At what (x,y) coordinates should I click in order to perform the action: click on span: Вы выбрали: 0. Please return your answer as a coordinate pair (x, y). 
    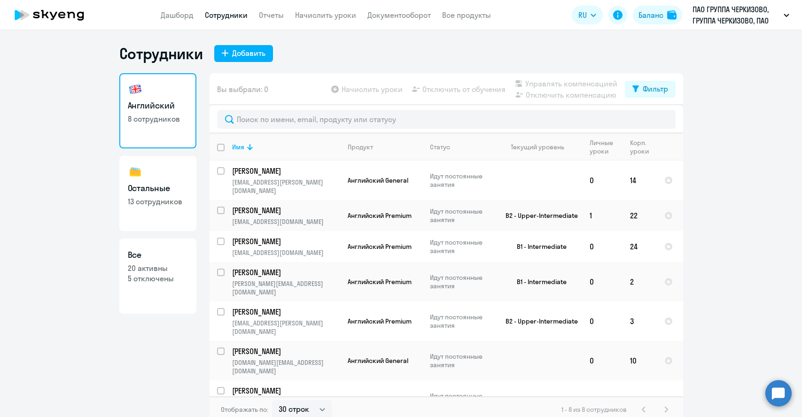
    Looking at the image, I should click on (242, 89).